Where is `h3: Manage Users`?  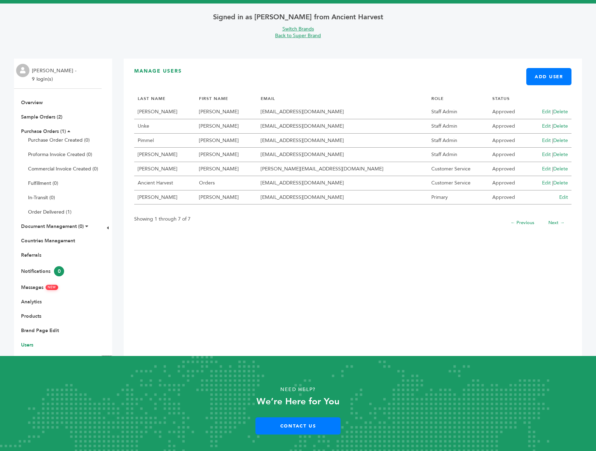 h3: Manage Users is located at coordinates (353, 74).